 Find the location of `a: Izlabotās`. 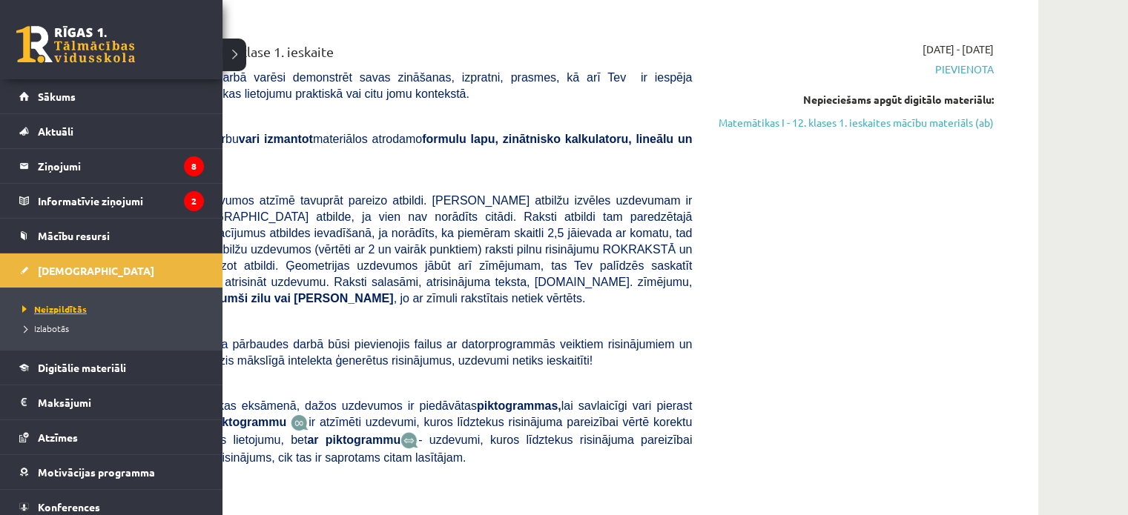

a: Izlabotās is located at coordinates (113, 328).